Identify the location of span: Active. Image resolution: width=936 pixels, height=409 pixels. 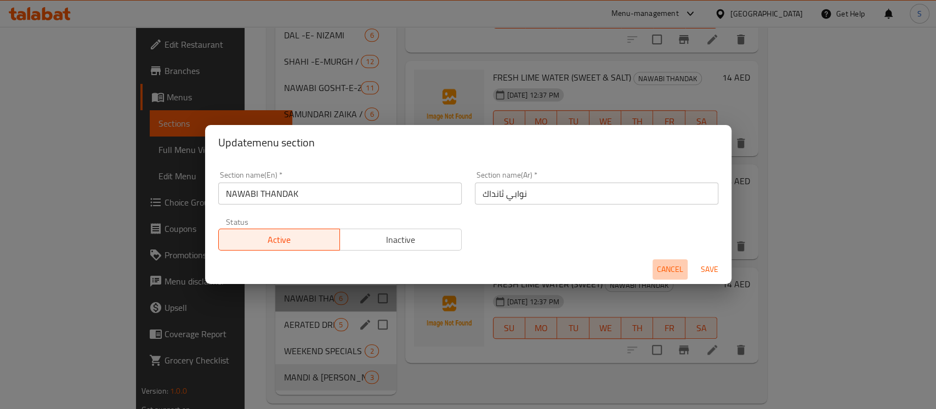
(280, 240).